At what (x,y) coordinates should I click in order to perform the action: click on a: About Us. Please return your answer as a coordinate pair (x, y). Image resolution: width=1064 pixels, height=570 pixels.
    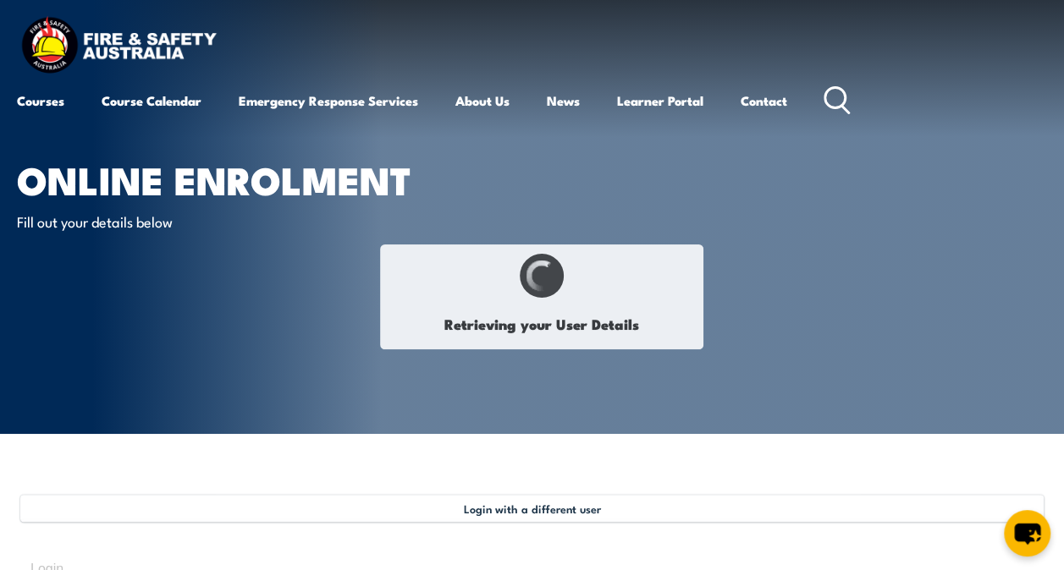
    Looking at the image, I should click on (482, 101).